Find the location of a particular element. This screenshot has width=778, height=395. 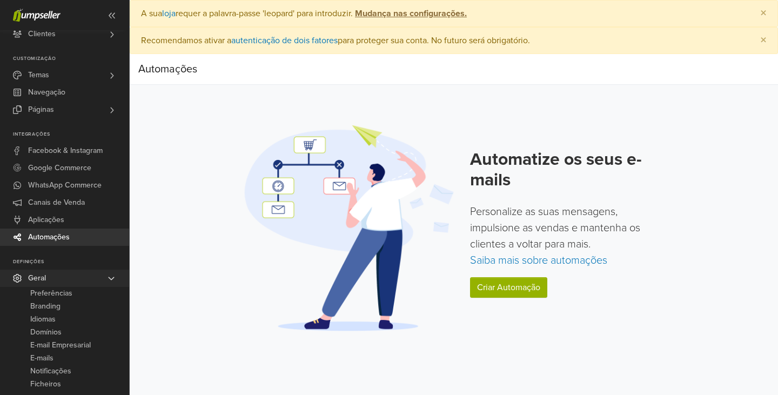

span: E-mail Empresarial is located at coordinates (60, 345).